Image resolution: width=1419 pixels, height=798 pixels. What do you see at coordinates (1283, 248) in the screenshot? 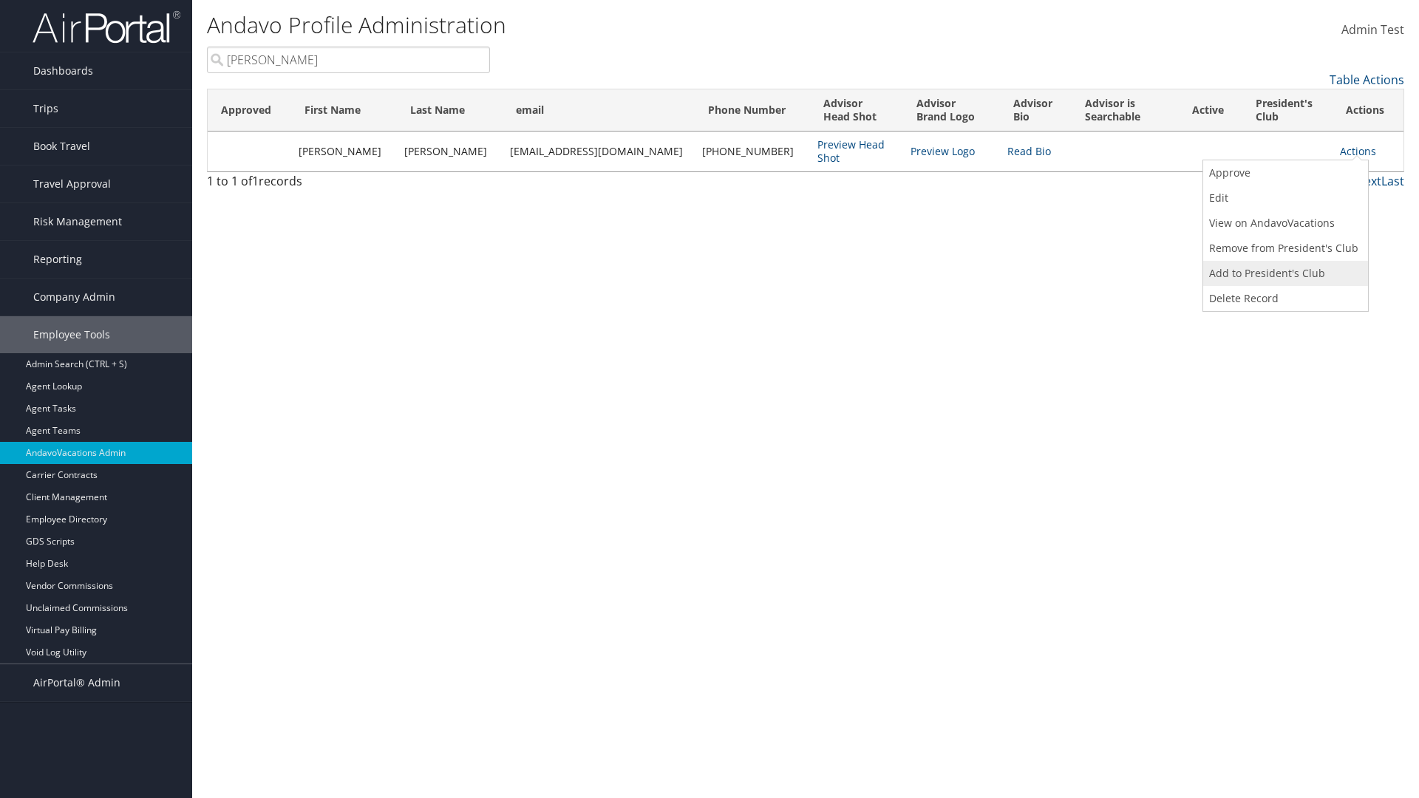
I see `a: Remove from President's Club` at bounding box center [1283, 248].